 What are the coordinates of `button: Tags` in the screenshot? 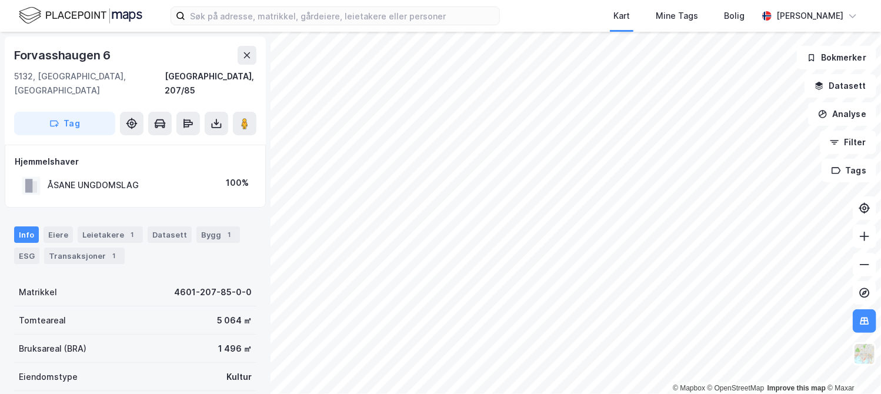 It's located at (848, 170).